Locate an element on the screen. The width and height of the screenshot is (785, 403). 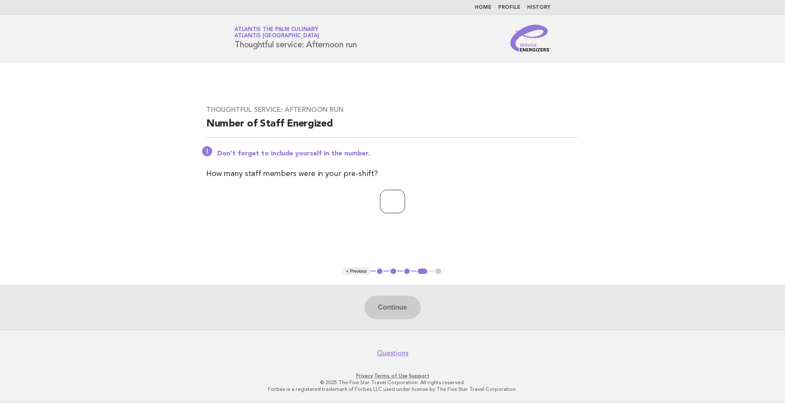
a: Profile is located at coordinates (509, 8).